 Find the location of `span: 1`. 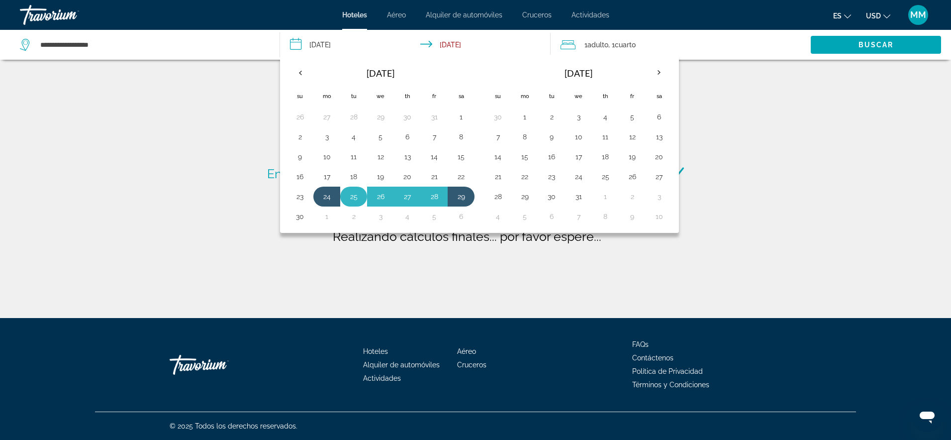

span: 1 is located at coordinates (596, 45).